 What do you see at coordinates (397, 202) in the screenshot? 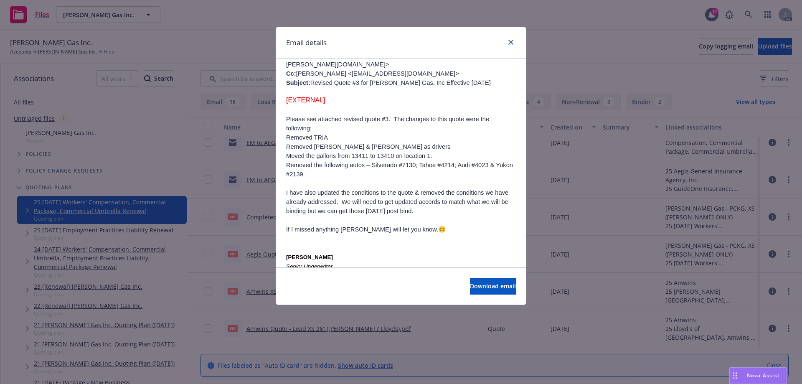
I see `span: I have also updated the conditions to the quote & removed the conditions we have already addresse...` at bounding box center [397, 202].